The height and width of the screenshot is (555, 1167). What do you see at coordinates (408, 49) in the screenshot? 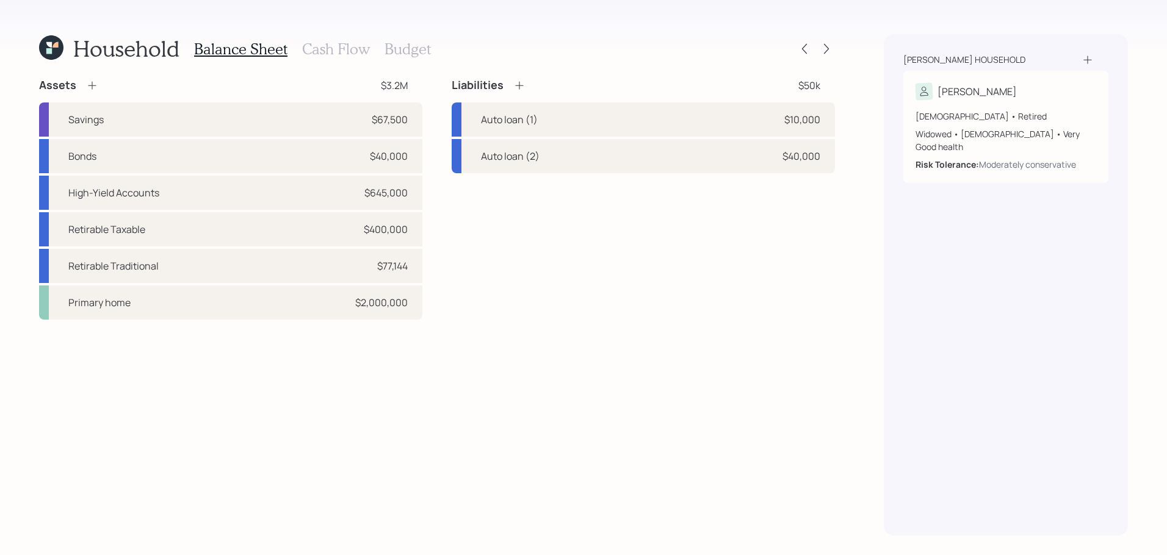
I see `h3: Budget` at bounding box center [408, 49].